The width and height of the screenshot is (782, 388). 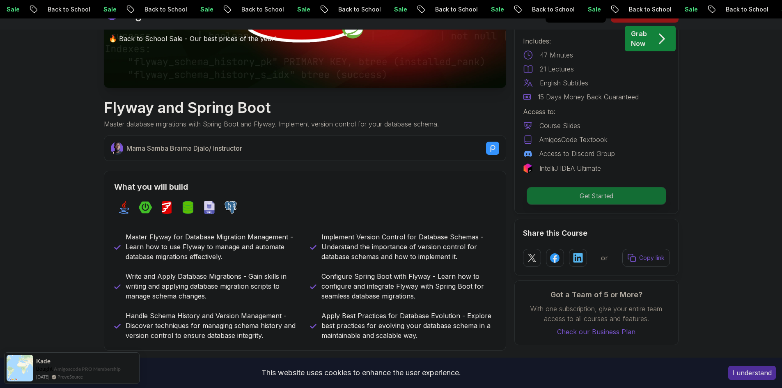 I want to click on p: Check our Business Plan, so click(x=597, y=332).